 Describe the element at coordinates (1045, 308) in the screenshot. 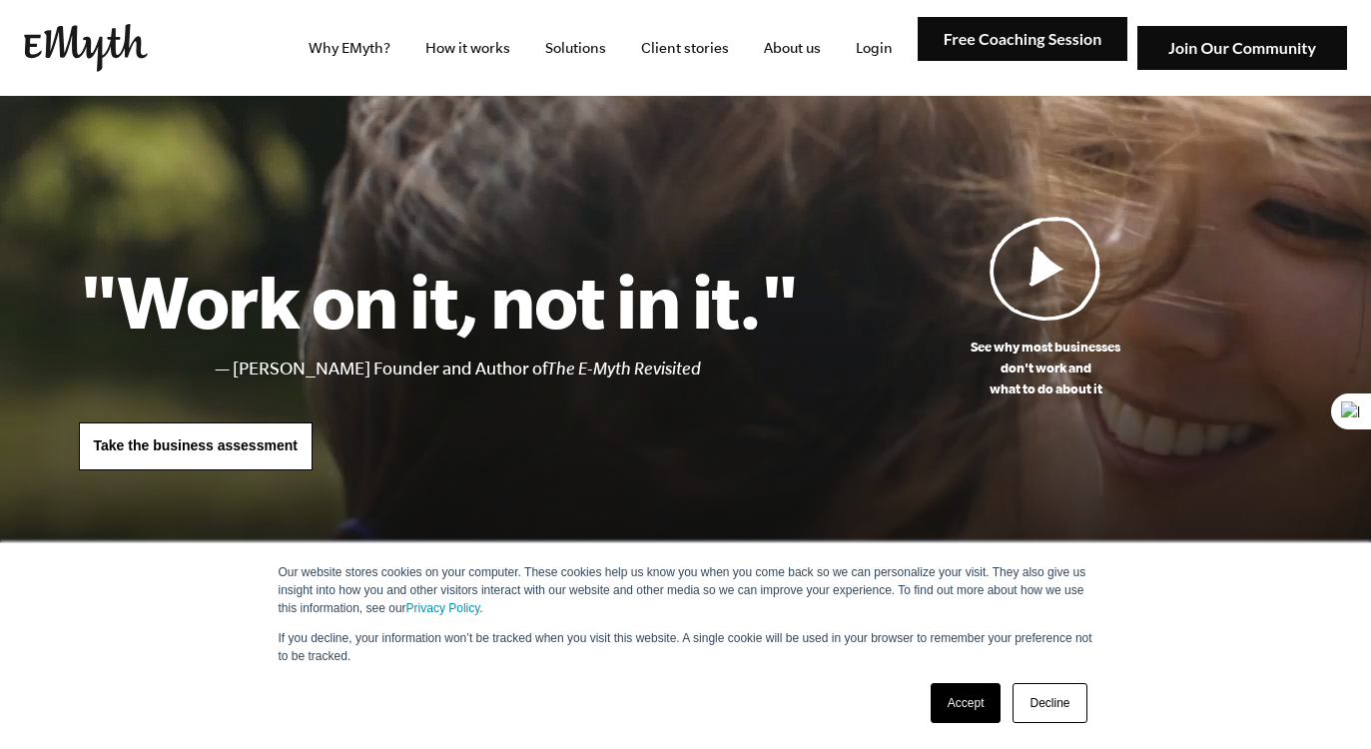

I see `a: See why most businessesdon't work andwhat to do about it` at that location.